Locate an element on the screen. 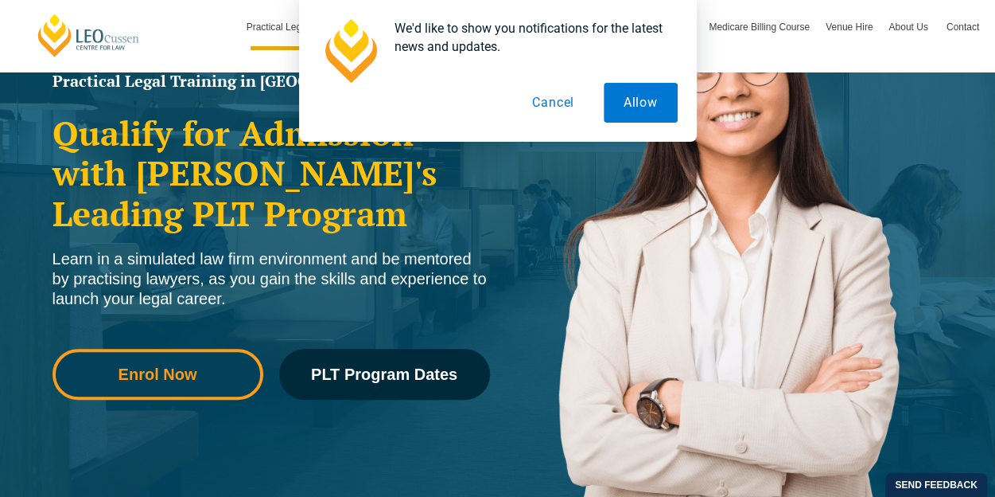 Image resolution: width=995 pixels, height=497 pixels. div: We'd like to show you notifications for the latest news and updates. is located at coordinates (530, 37).